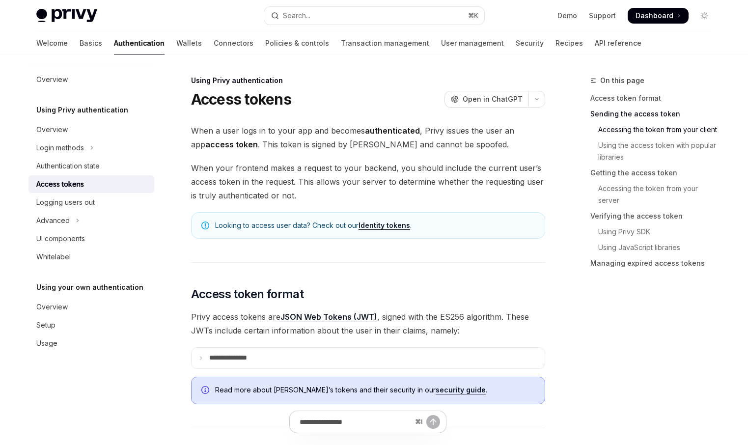  I want to click on a: API reference, so click(618, 43).